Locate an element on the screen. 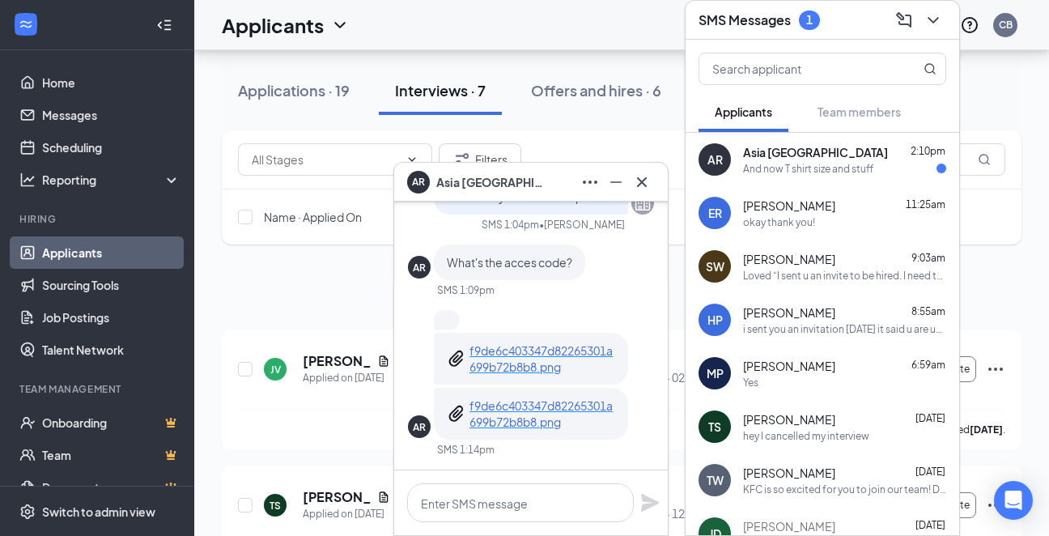 The width and height of the screenshot is (1049, 536). div: Team Management is located at coordinates (98, 389).